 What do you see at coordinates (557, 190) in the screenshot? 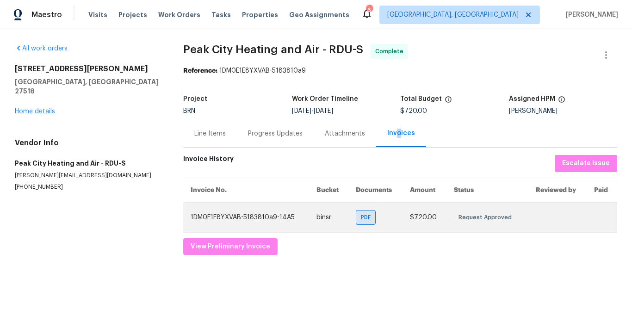
I see `th: Reviewed by` at bounding box center [557, 190].